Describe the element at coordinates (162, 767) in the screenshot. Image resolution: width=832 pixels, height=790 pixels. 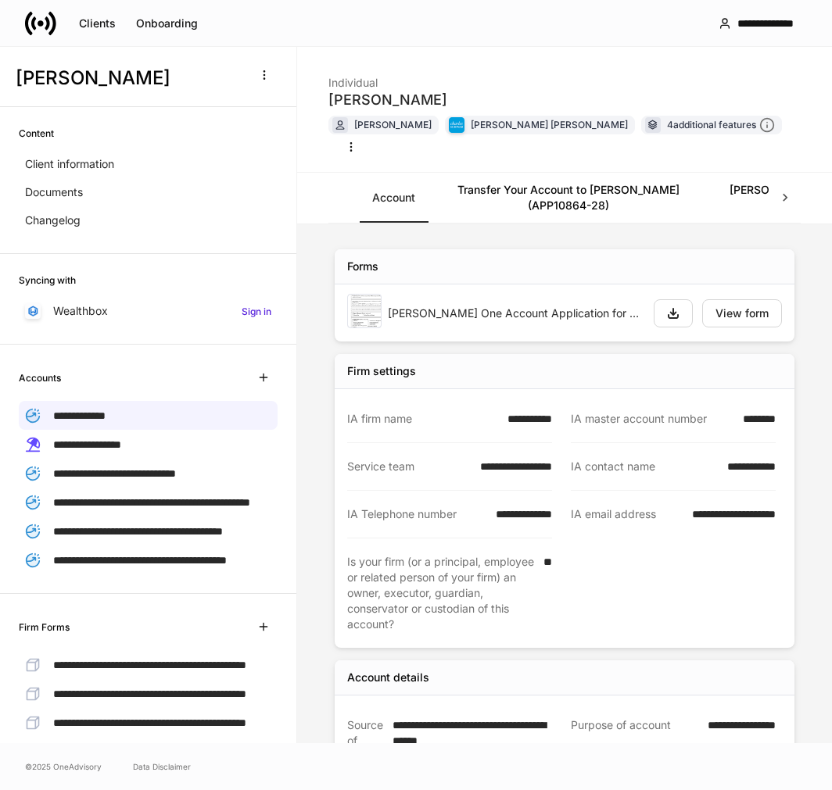
I see `a: Data Disclaimer` at that location.